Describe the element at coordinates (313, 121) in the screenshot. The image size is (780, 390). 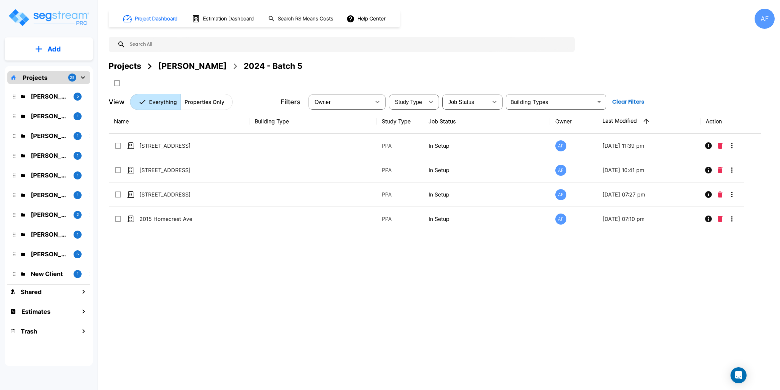
I see `th: Building Type` at that location.